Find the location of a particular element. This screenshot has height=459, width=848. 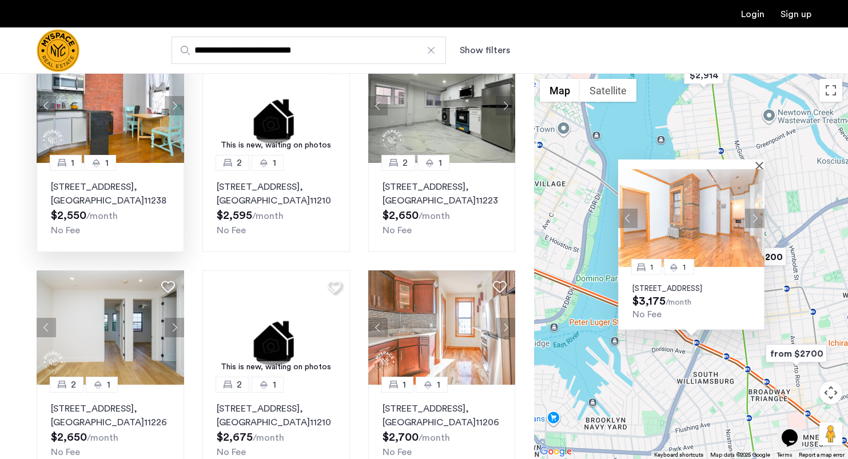

span: $2,675 is located at coordinates (234, 437).